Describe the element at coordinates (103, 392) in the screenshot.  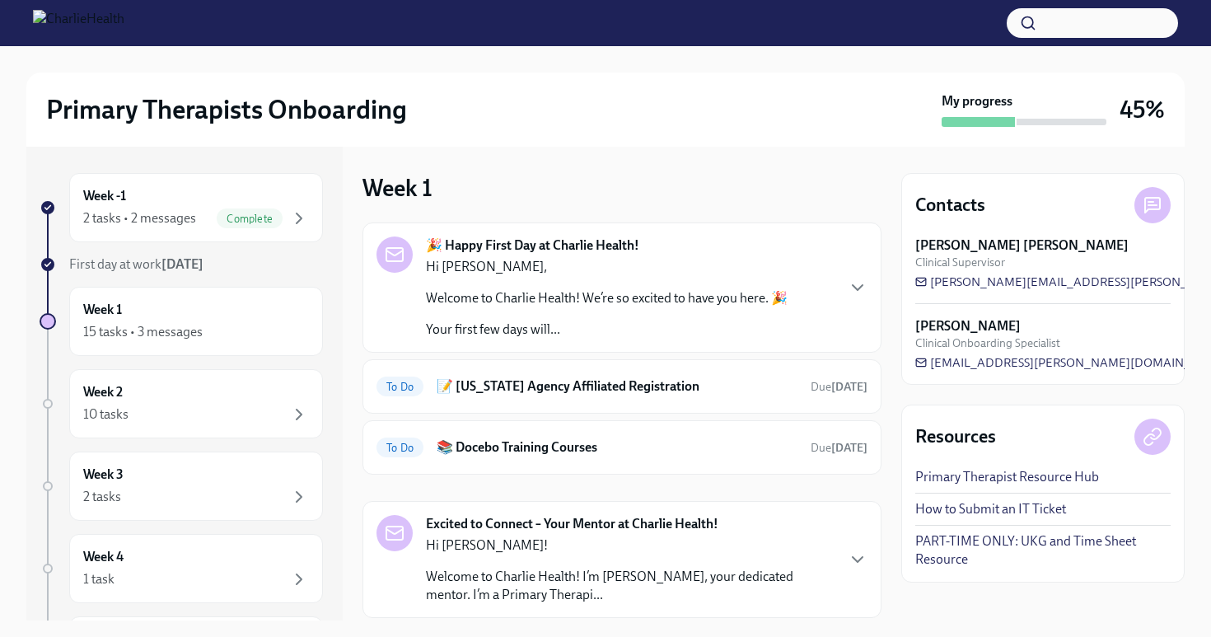
I see `h6: Week 2` at that location.